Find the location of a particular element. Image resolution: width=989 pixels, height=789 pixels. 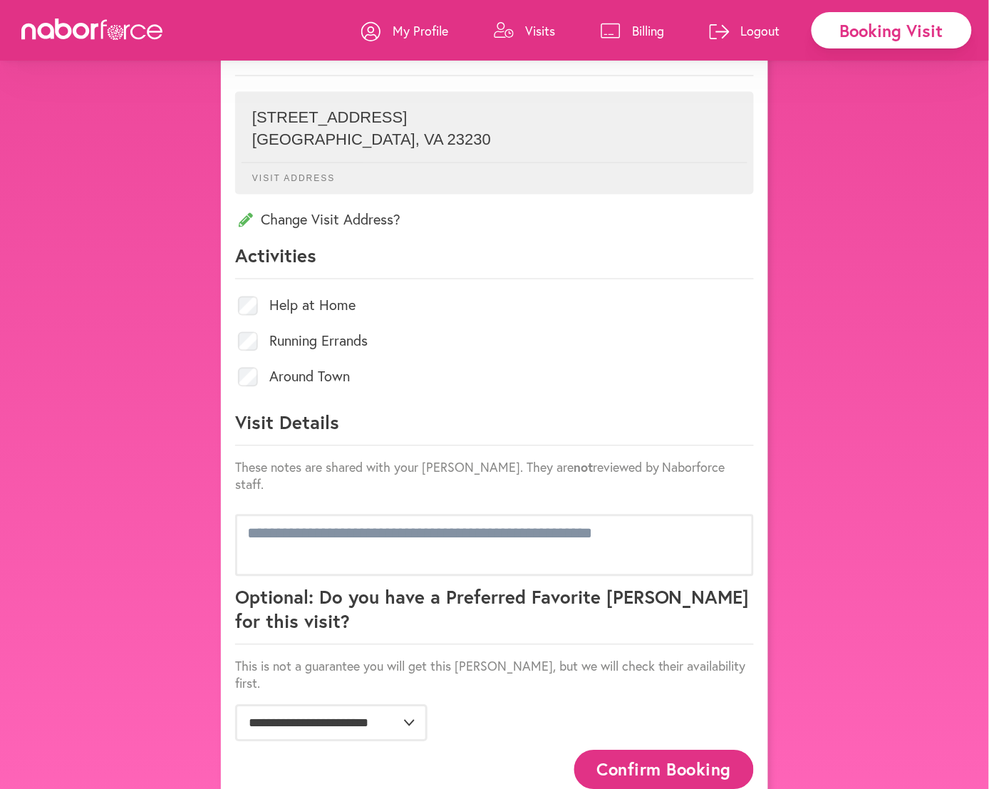

strong: not is located at coordinates (583, 468).